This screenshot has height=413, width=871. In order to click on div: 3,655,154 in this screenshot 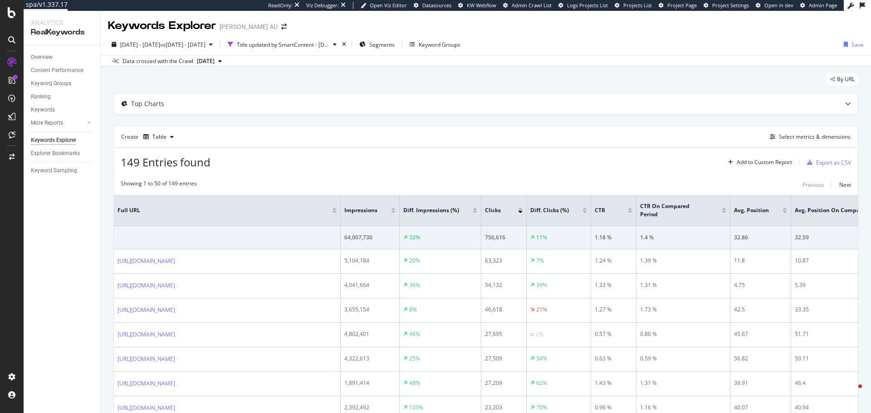, I will do `click(370, 310)`.